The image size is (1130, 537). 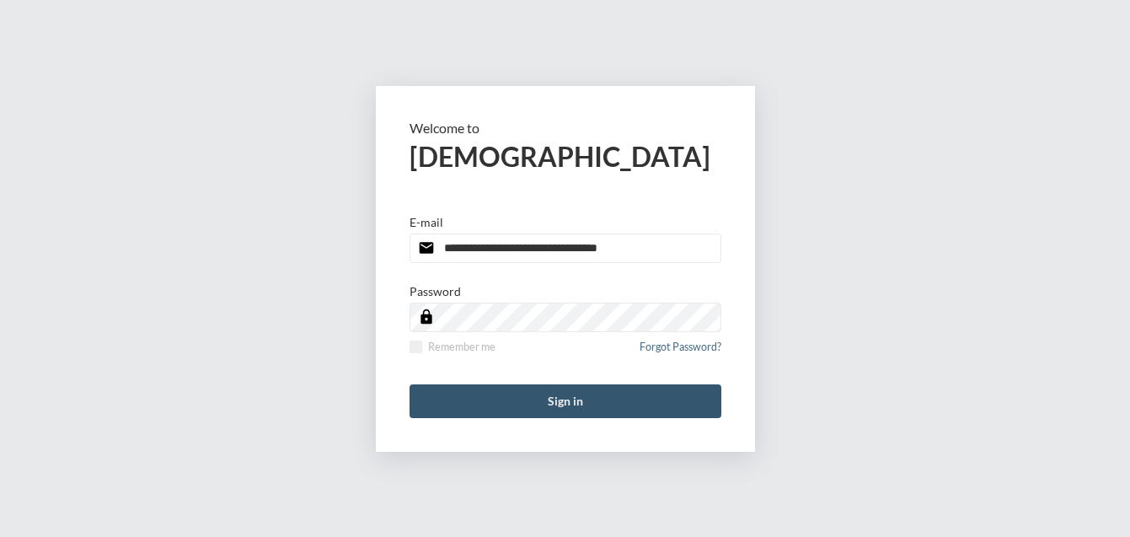 I want to click on p: Welcome to, so click(x=565, y=127).